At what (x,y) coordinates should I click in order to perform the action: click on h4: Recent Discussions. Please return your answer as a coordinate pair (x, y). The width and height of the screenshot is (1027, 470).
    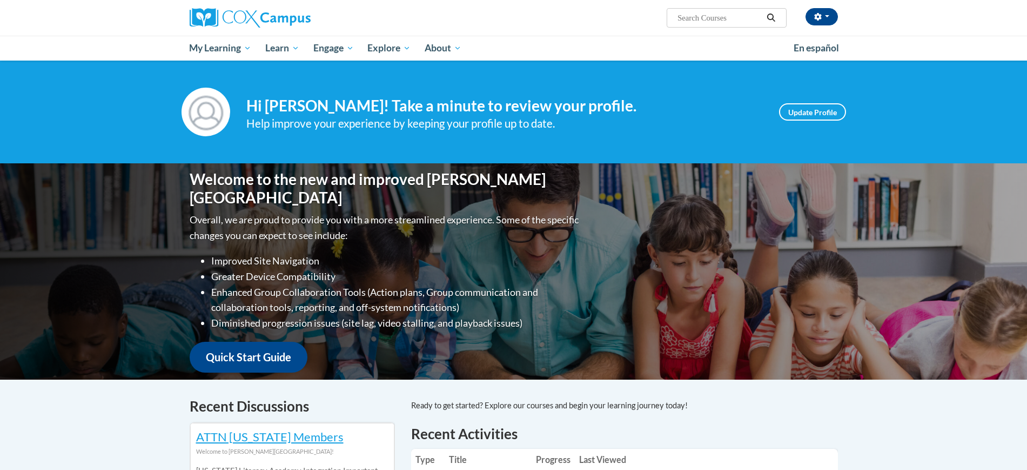
    Looking at the image, I should click on (292, 406).